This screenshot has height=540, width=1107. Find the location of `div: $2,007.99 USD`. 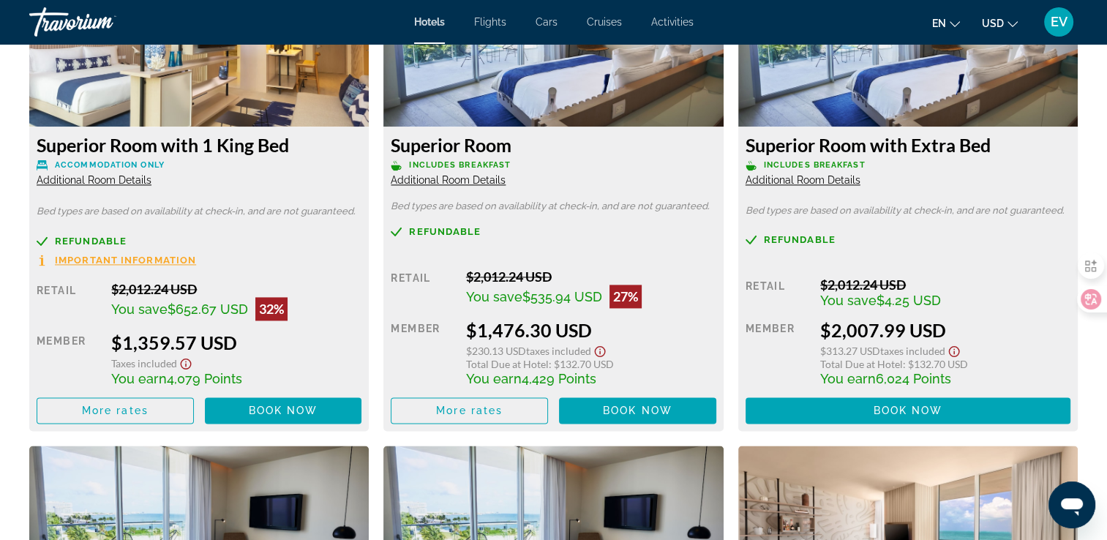

div: $2,007.99 USD is located at coordinates (946, 330).